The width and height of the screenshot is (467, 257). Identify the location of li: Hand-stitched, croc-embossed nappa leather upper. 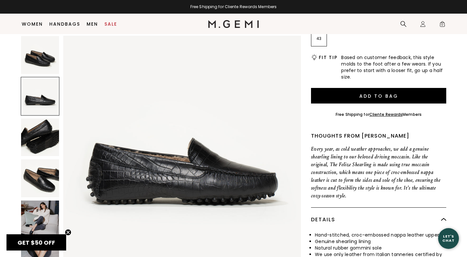
(380, 235).